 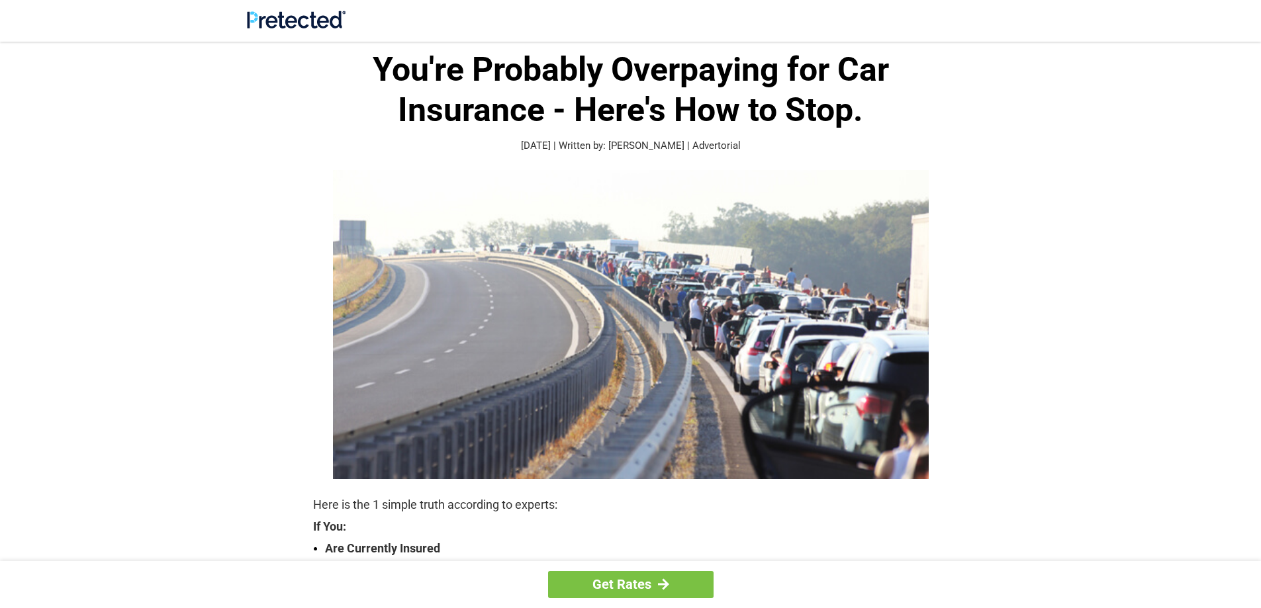 I want to click on strong: If You:, so click(x=631, y=527).